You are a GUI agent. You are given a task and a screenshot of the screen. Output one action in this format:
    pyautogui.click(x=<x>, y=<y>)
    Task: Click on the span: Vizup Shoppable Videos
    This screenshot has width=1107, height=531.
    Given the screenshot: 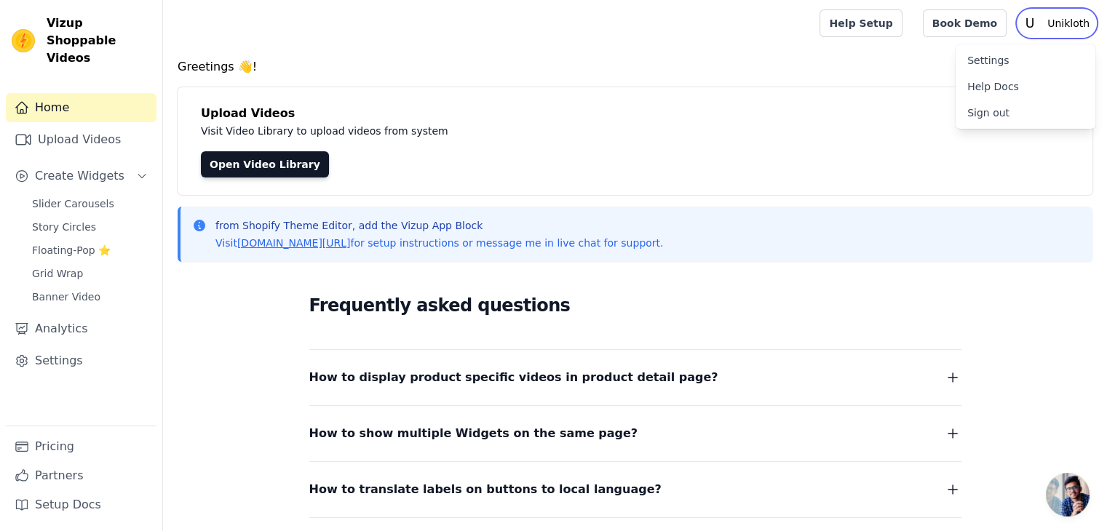 What is the action you would take?
    pyautogui.click(x=98, y=41)
    